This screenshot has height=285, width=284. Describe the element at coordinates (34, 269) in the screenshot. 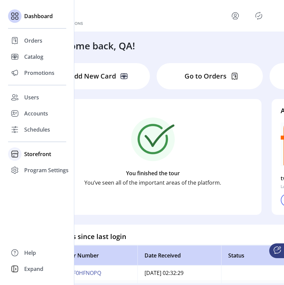

I see `span: Expand` at that location.